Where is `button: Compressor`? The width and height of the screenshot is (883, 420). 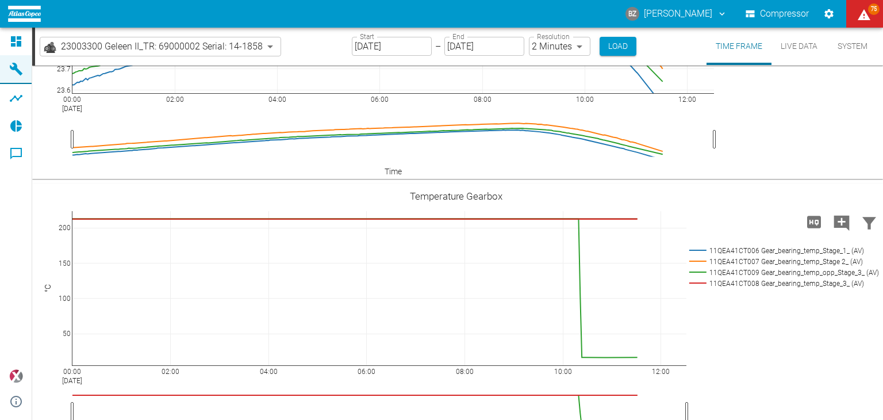
button: Compressor is located at coordinates (777, 14).